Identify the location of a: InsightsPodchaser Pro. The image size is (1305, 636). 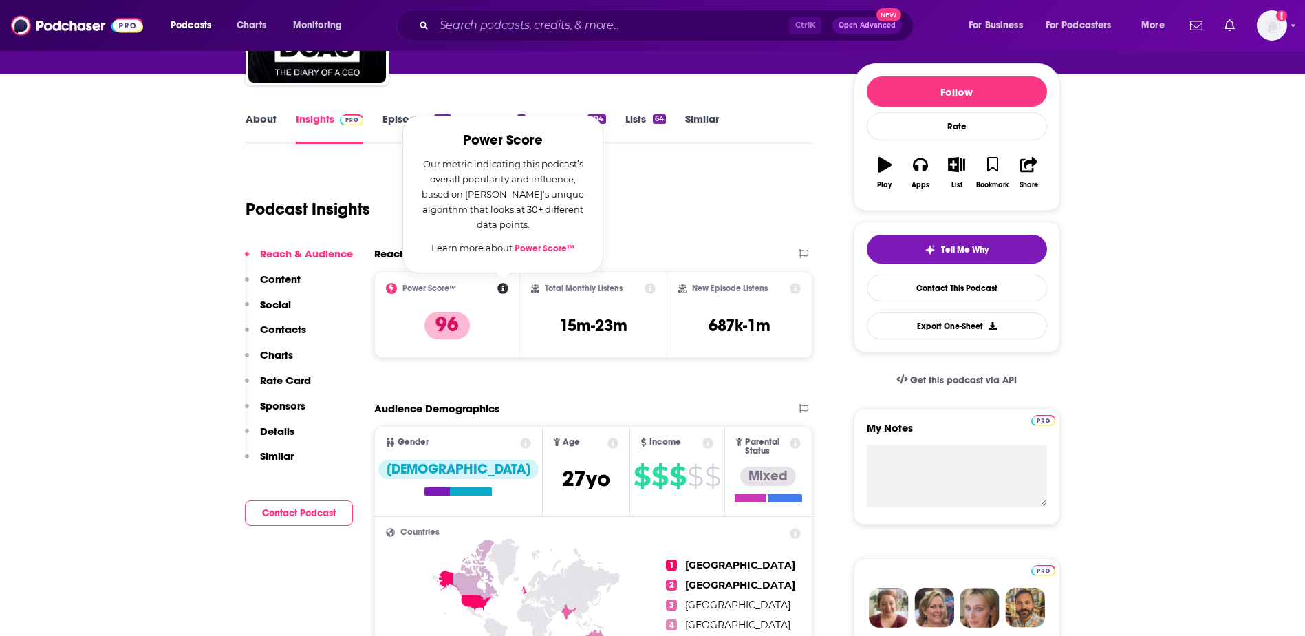
(330, 128).